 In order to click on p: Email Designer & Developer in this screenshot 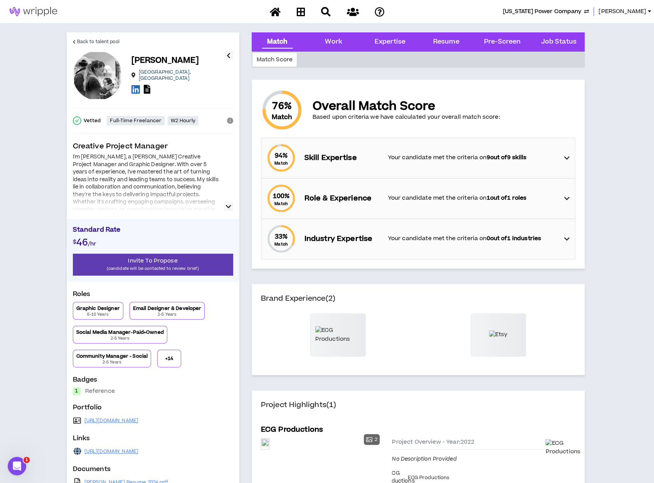, I will do `click(167, 308)`.